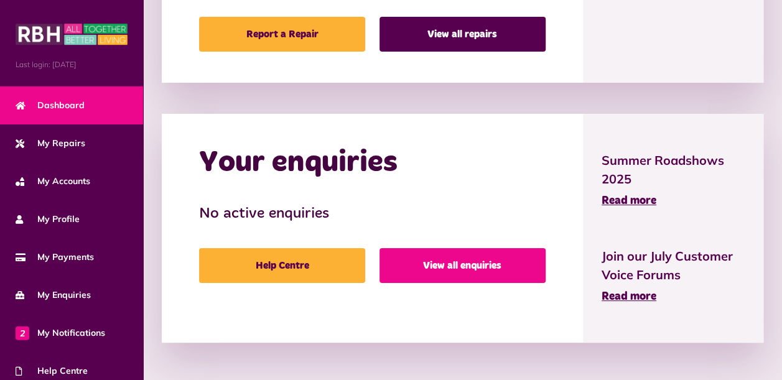 This screenshot has width=782, height=380. Describe the element at coordinates (673, 180) in the screenshot. I see `a: Summer Roadshows 2025 Read more` at that location.